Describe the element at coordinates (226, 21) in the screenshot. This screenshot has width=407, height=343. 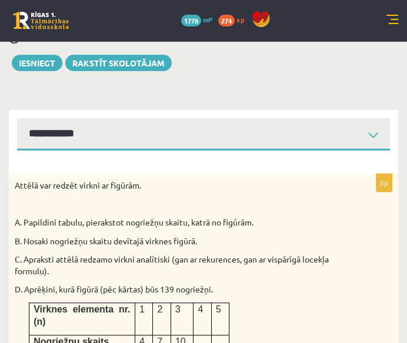
I see `span: 274` at that location.